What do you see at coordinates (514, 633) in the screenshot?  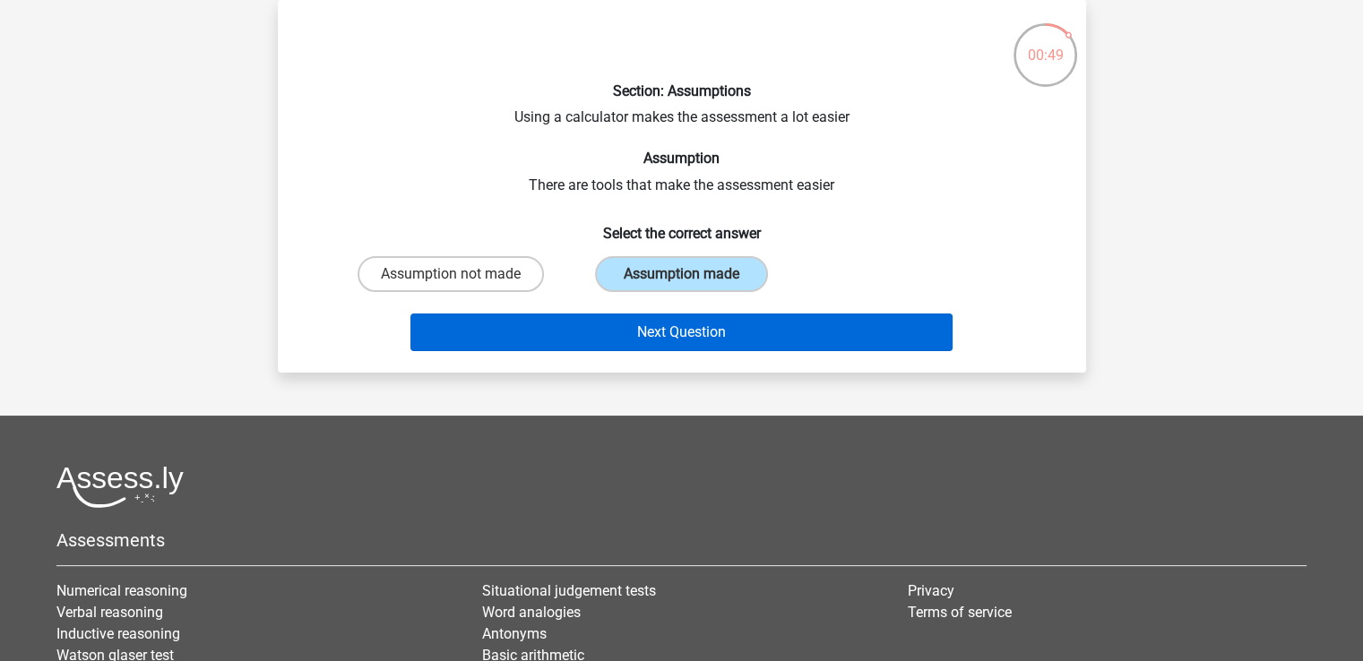 I see `a: Antonyms` at bounding box center [514, 633].